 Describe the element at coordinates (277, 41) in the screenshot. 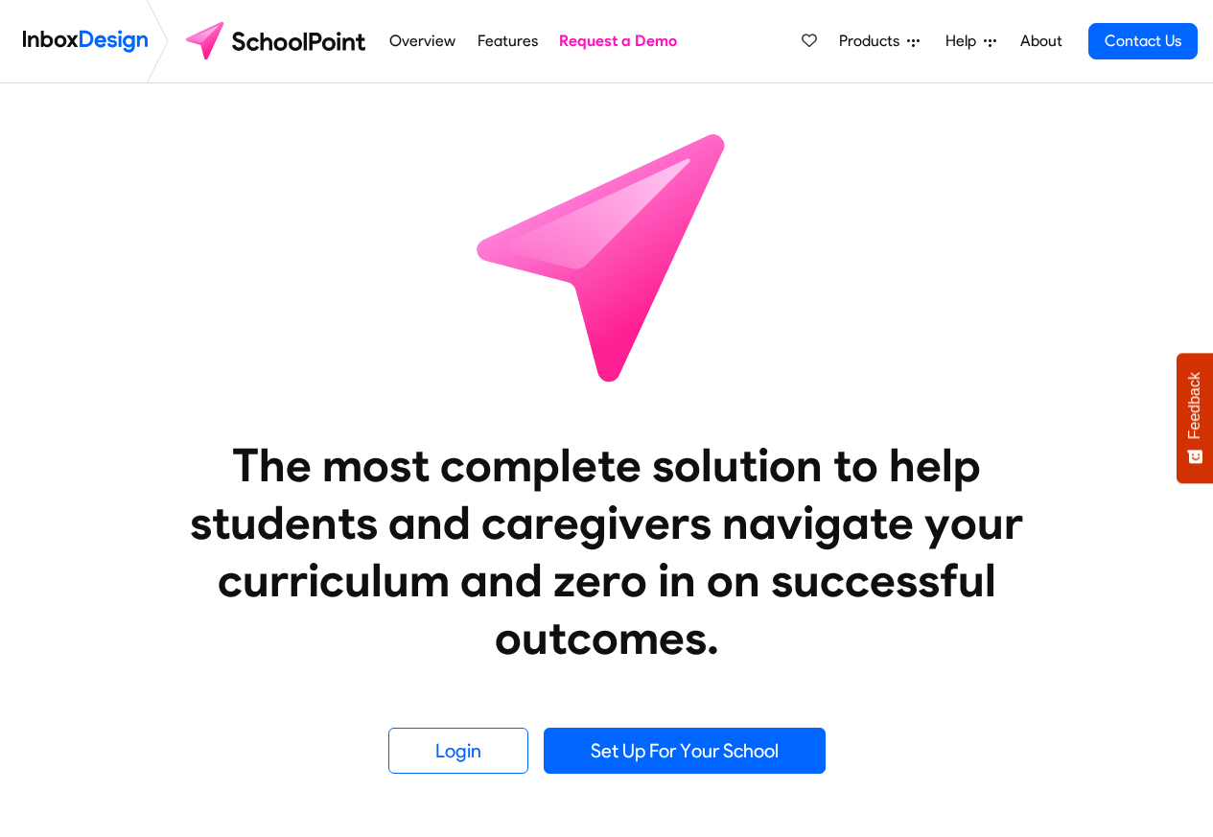

I see `img: schoolpoint logo` at that location.